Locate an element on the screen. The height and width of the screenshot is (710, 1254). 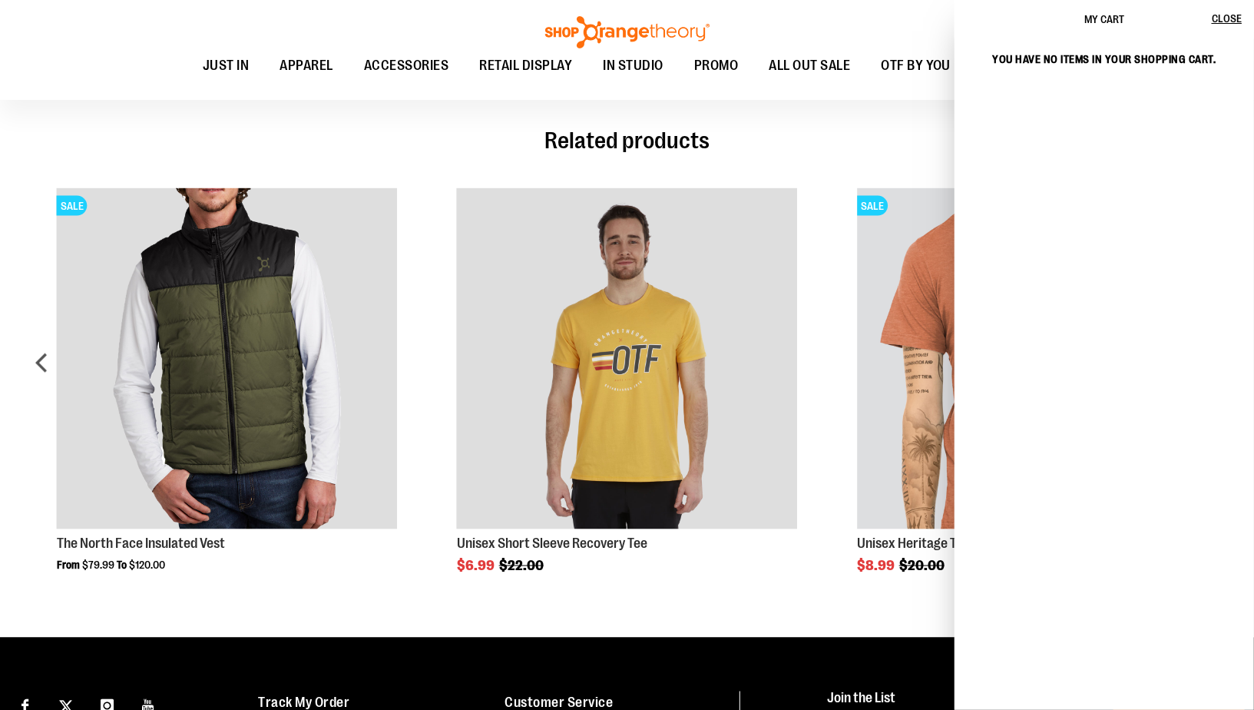
img: Product image for The North Face Insulated Vest is located at coordinates (227, 359).